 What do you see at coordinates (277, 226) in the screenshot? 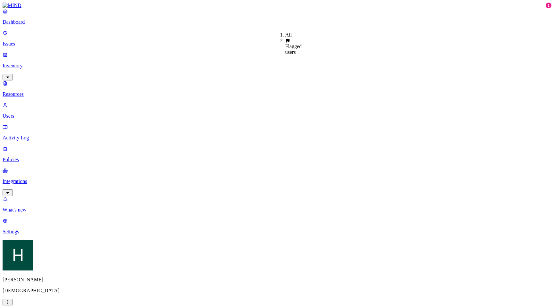
I see `a: Settings` at bounding box center [277, 226].